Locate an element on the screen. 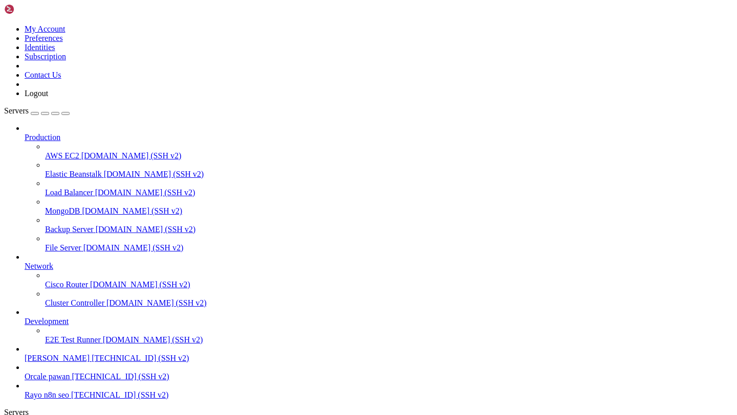 This screenshot has height=415, width=737. a: Preferences is located at coordinates (43, 38).